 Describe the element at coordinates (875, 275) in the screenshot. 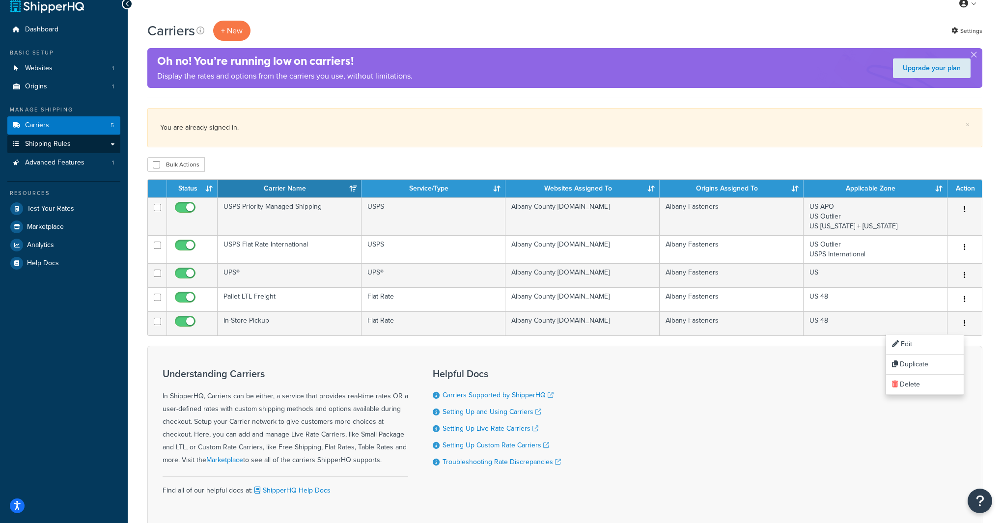

I see `td: US` at that location.